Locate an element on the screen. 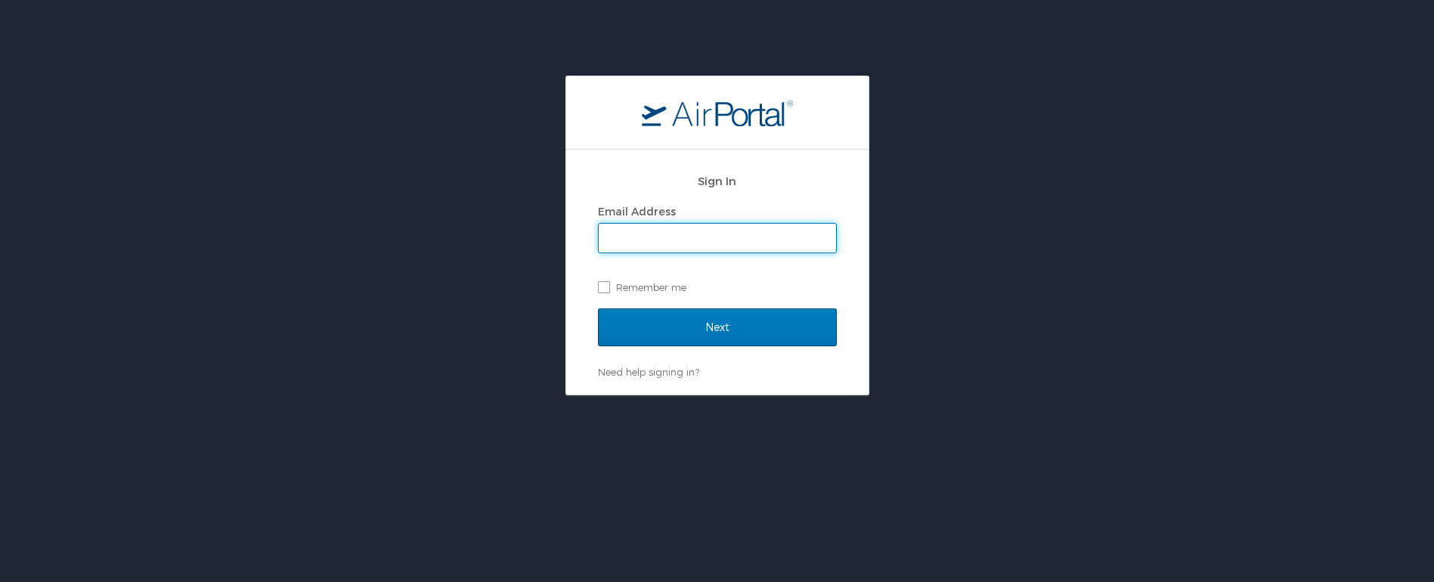 The width and height of the screenshot is (1434, 582). a: Need help signing in? is located at coordinates (648, 372).